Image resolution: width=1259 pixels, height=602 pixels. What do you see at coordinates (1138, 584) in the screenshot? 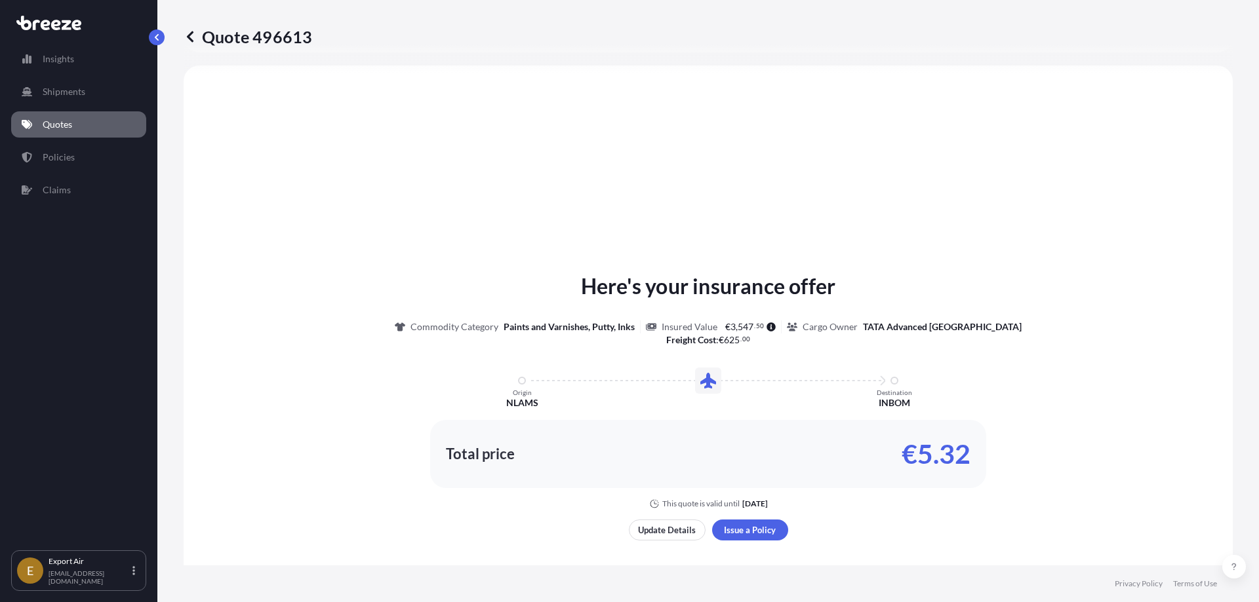
I see `a: Privacy Policy` at bounding box center [1138, 584].